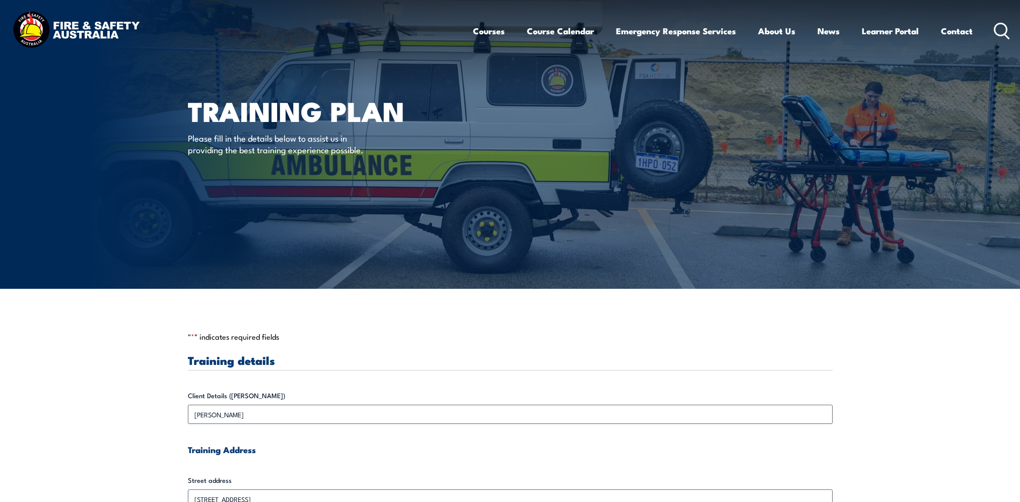  What do you see at coordinates (510, 360) in the screenshot?
I see `h3: Training details` at bounding box center [510, 360].